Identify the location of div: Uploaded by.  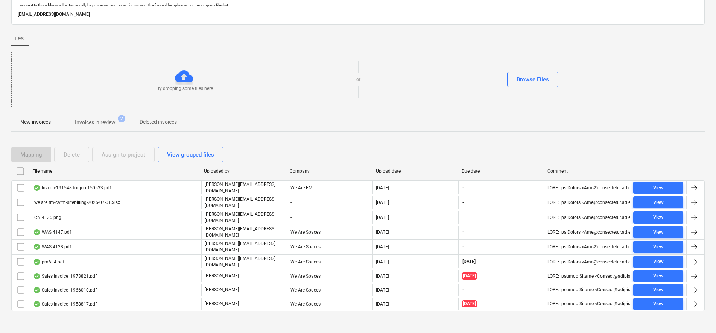
(244, 171).